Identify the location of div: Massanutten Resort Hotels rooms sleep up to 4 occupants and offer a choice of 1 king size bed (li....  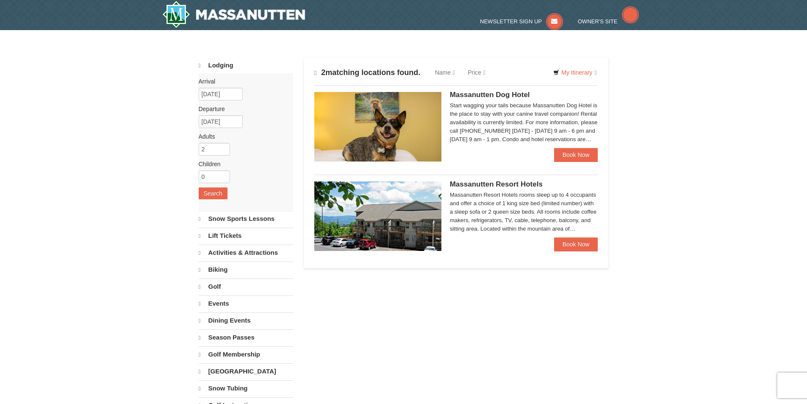
(524, 212).